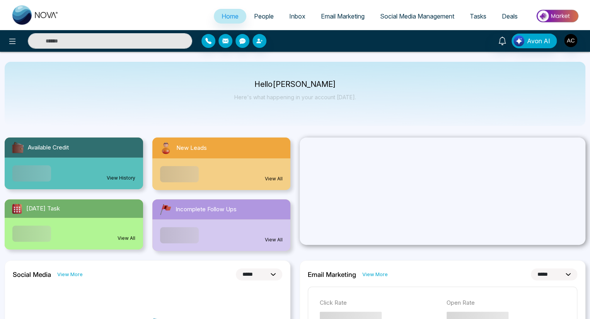 Image resolution: width=590 pixels, height=319 pixels. Describe the element at coordinates (166, 148) in the screenshot. I see `img: newLeads.svg` at that location.